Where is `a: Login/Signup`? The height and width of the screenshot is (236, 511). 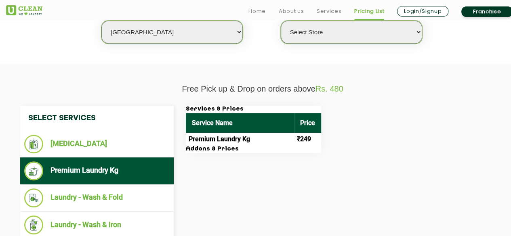 a: Login/Signup is located at coordinates (422, 11).